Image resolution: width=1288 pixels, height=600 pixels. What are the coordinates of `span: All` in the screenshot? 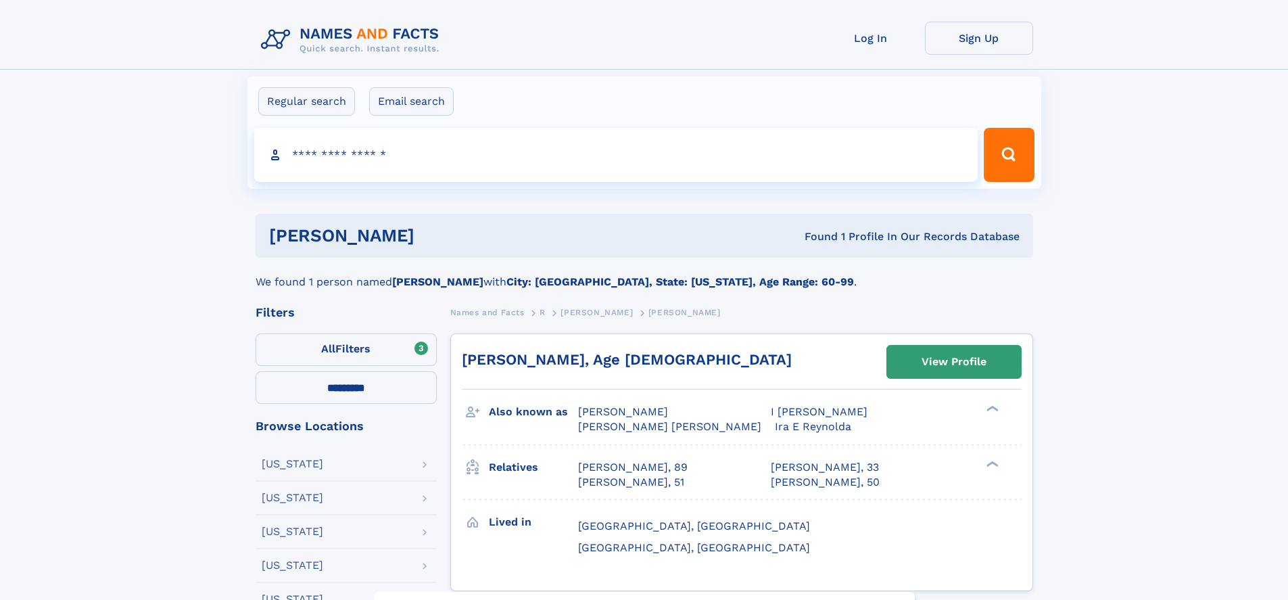 It's located at (328, 348).